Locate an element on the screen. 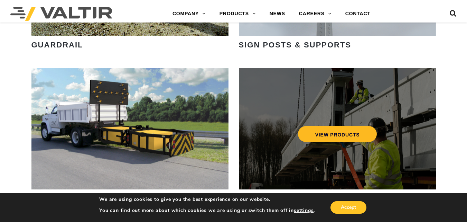 Image resolution: width=467 pixels, height=222 pixels. img: Valtir is located at coordinates (61, 14).